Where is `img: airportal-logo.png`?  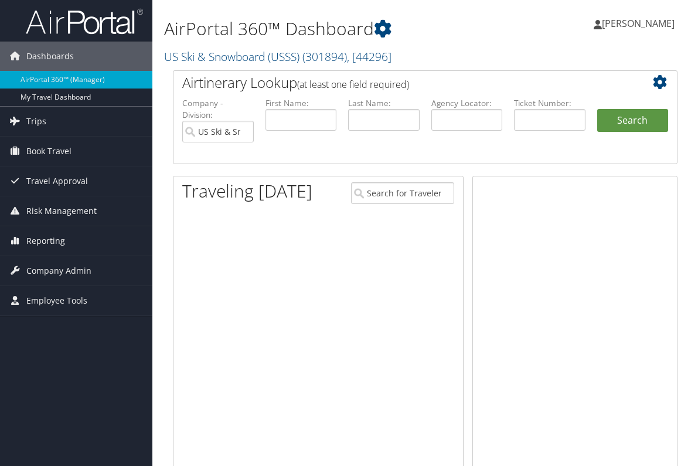
img: airportal-logo.png is located at coordinates (84, 21).